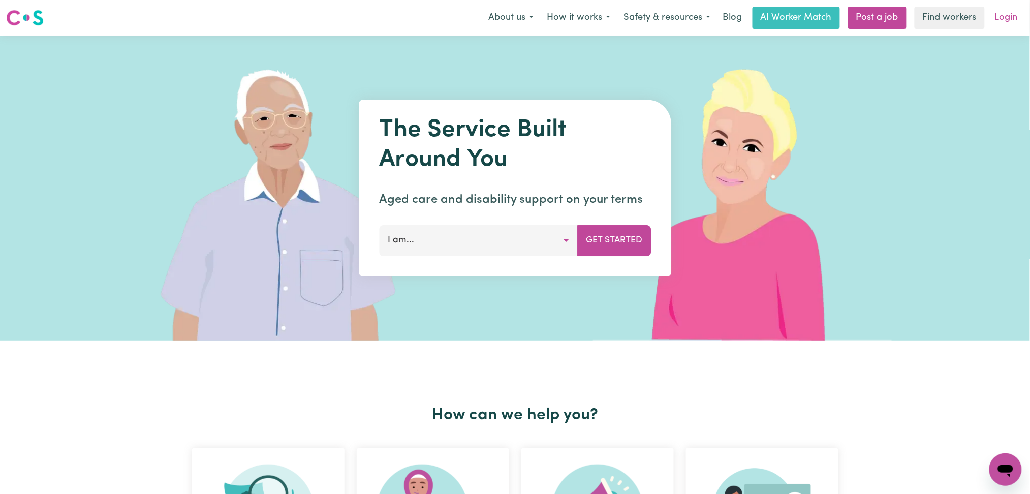  I want to click on button: Safety & resources, so click(667, 18).